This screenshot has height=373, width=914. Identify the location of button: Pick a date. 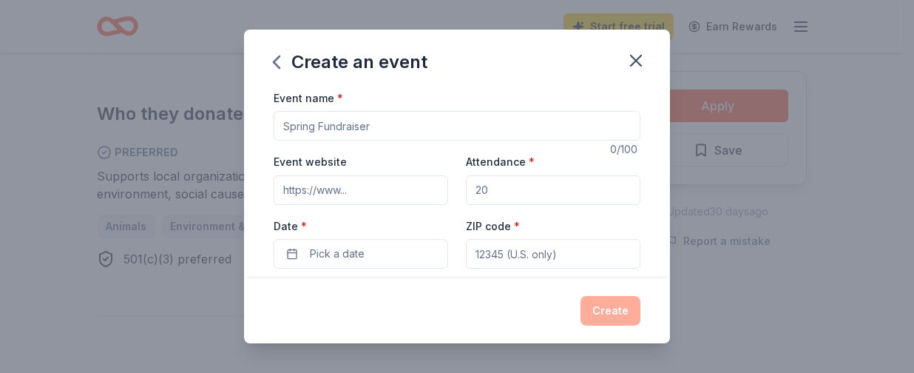
(361, 254).